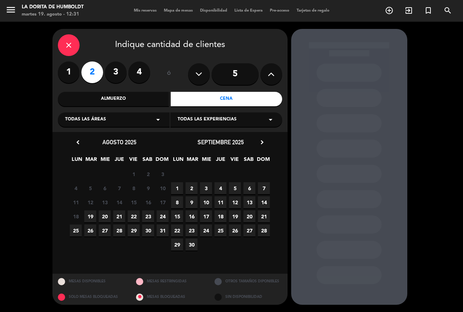  I want to click on span: 27, so click(105, 231).